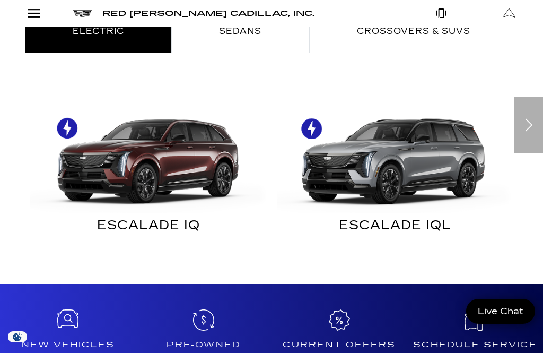 The height and width of the screenshot is (353, 543). Describe the element at coordinates (340, 344) in the screenshot. I see `h4: Current Offers` at that location.